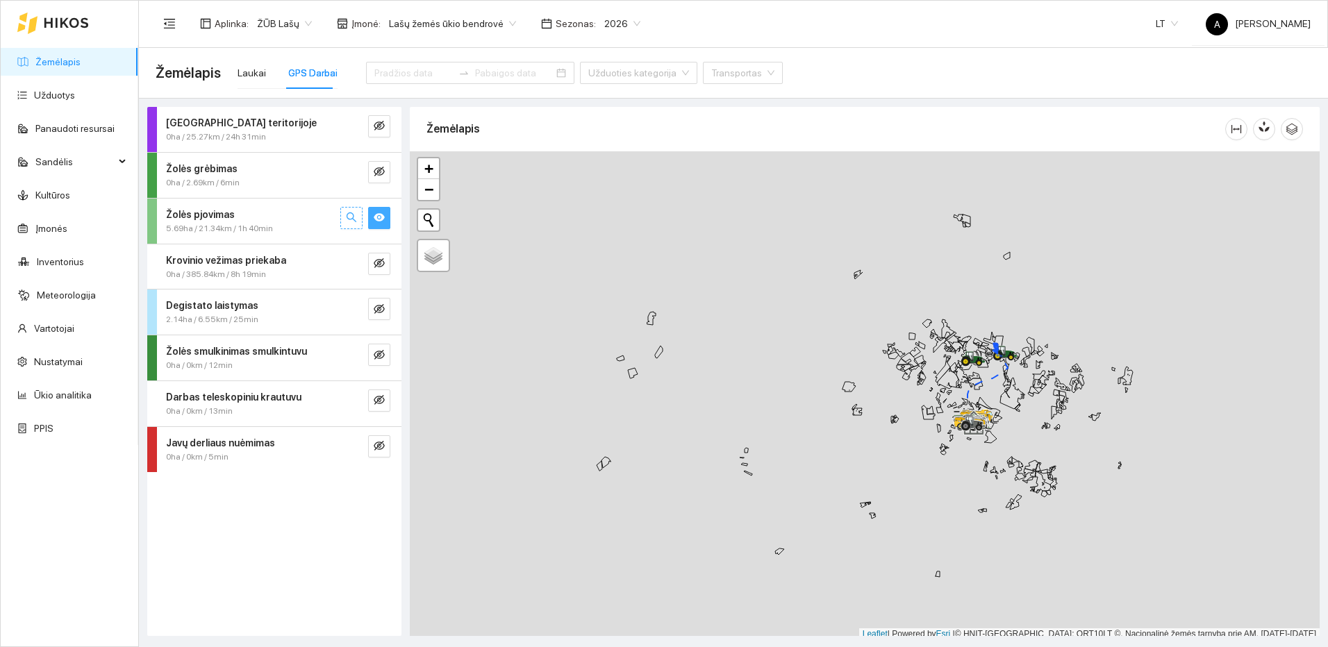  Describe the element at coordinates (66, 295) in the screenshot. I see `a: Meteorologija` at that location.